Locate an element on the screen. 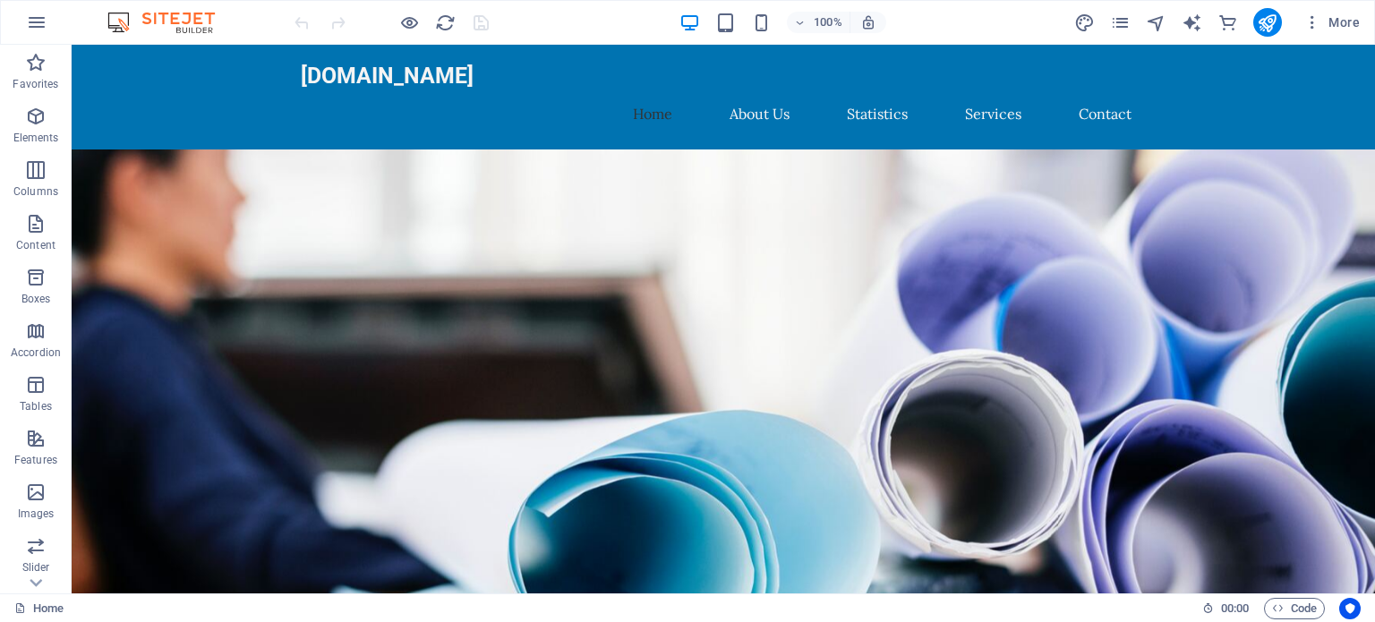  h6: 100% is located at coordinates (828, 22).